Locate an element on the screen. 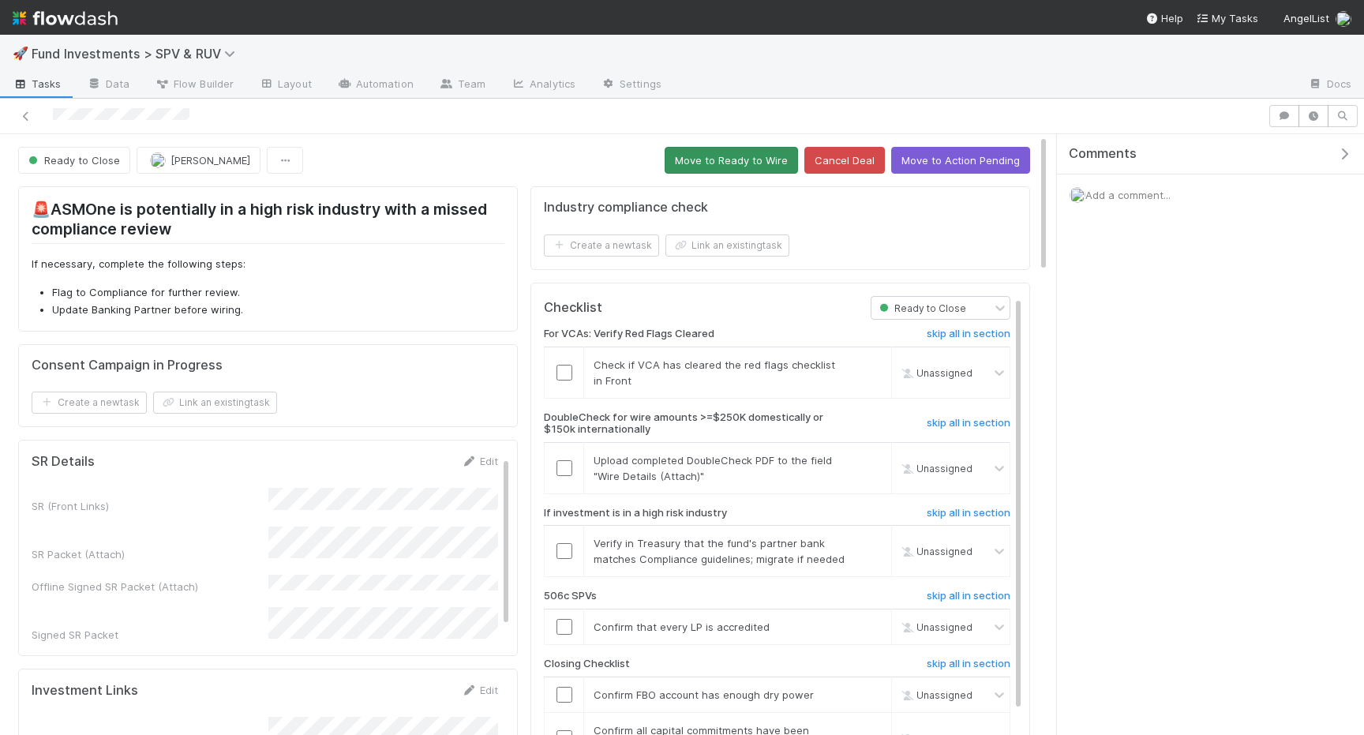 The image size is (1364, 735). span: Verify in Treasury that the fund's partner bank matches Compliance guidelines; migrate if needed is located at coordinates (719, 551).